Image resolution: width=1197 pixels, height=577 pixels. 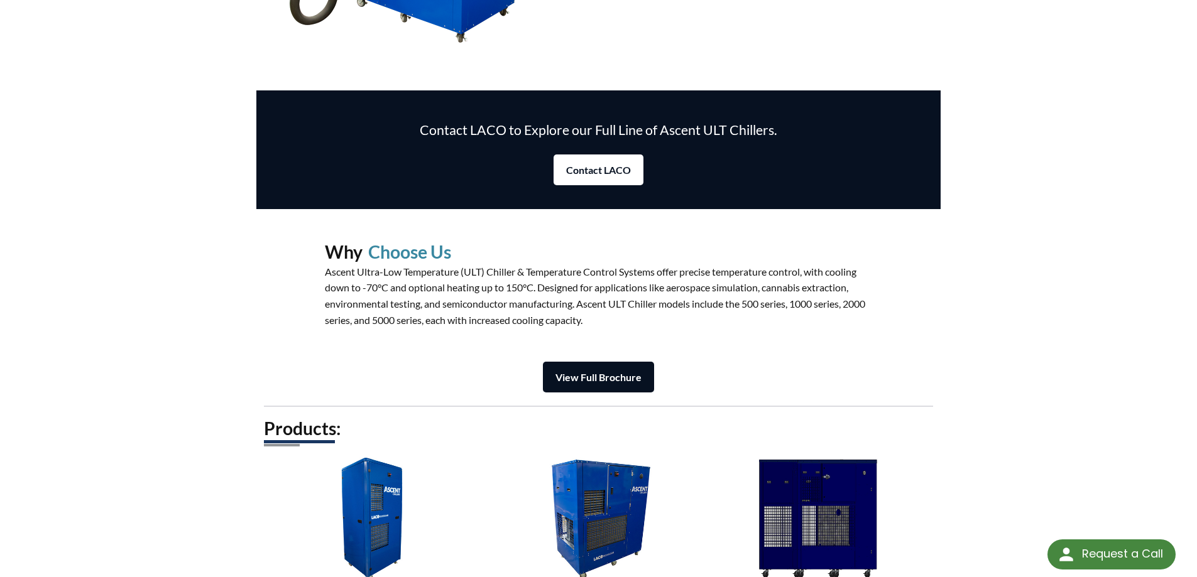 I want to click on p: Ascent Ultra-Low Temperature (ULT) Chiller & Temperature Control Systems offer precise temperatur..., so click(x=599, y=296).